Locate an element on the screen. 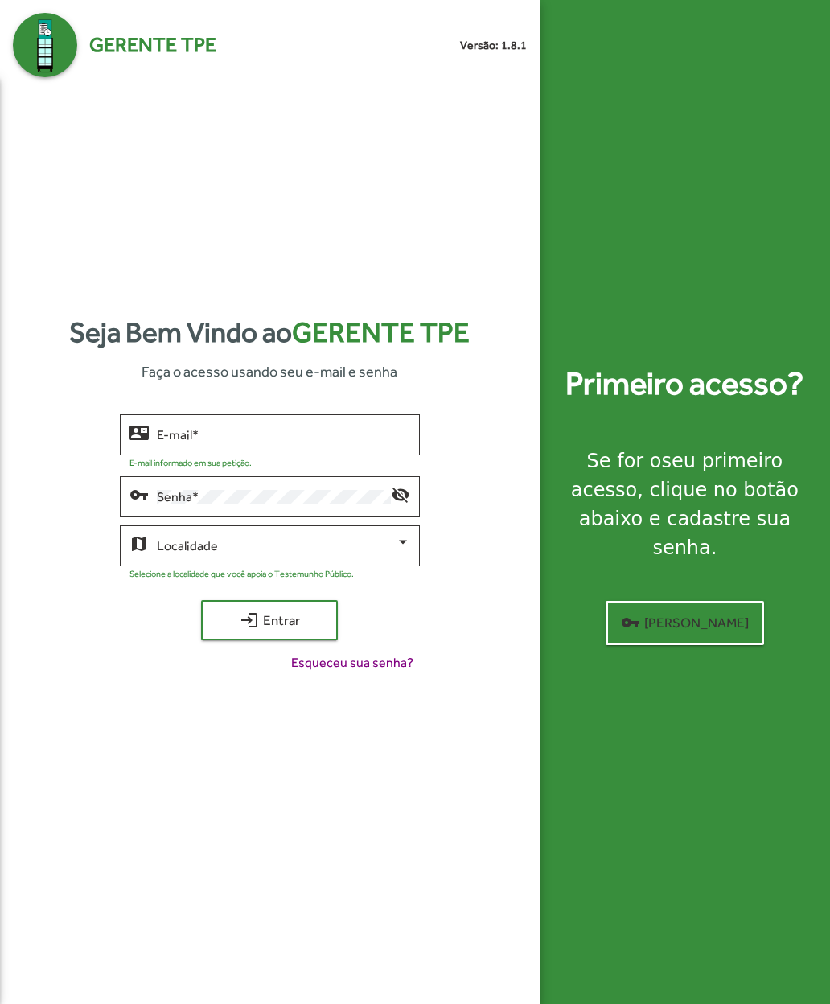  button: Entrar is located at coordinates (270, 620).